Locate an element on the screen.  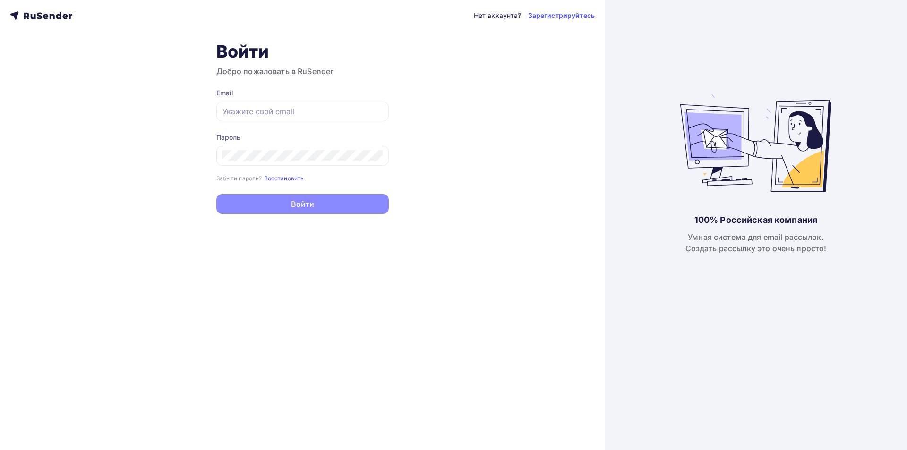
div: 100% Российская компания is located at coordinates (756, 220).